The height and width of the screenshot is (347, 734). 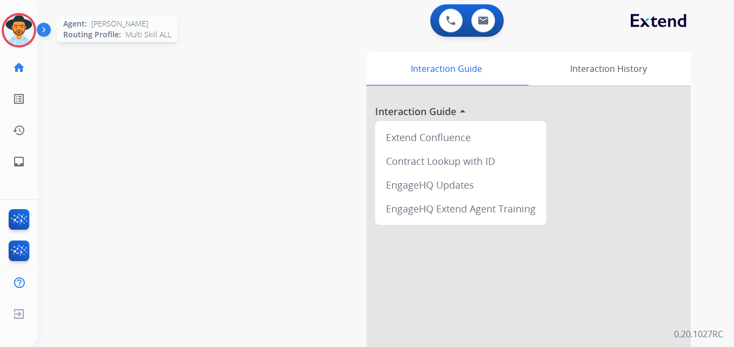 I want to click on mat-icon: inbox, so click(x=19, y=162).